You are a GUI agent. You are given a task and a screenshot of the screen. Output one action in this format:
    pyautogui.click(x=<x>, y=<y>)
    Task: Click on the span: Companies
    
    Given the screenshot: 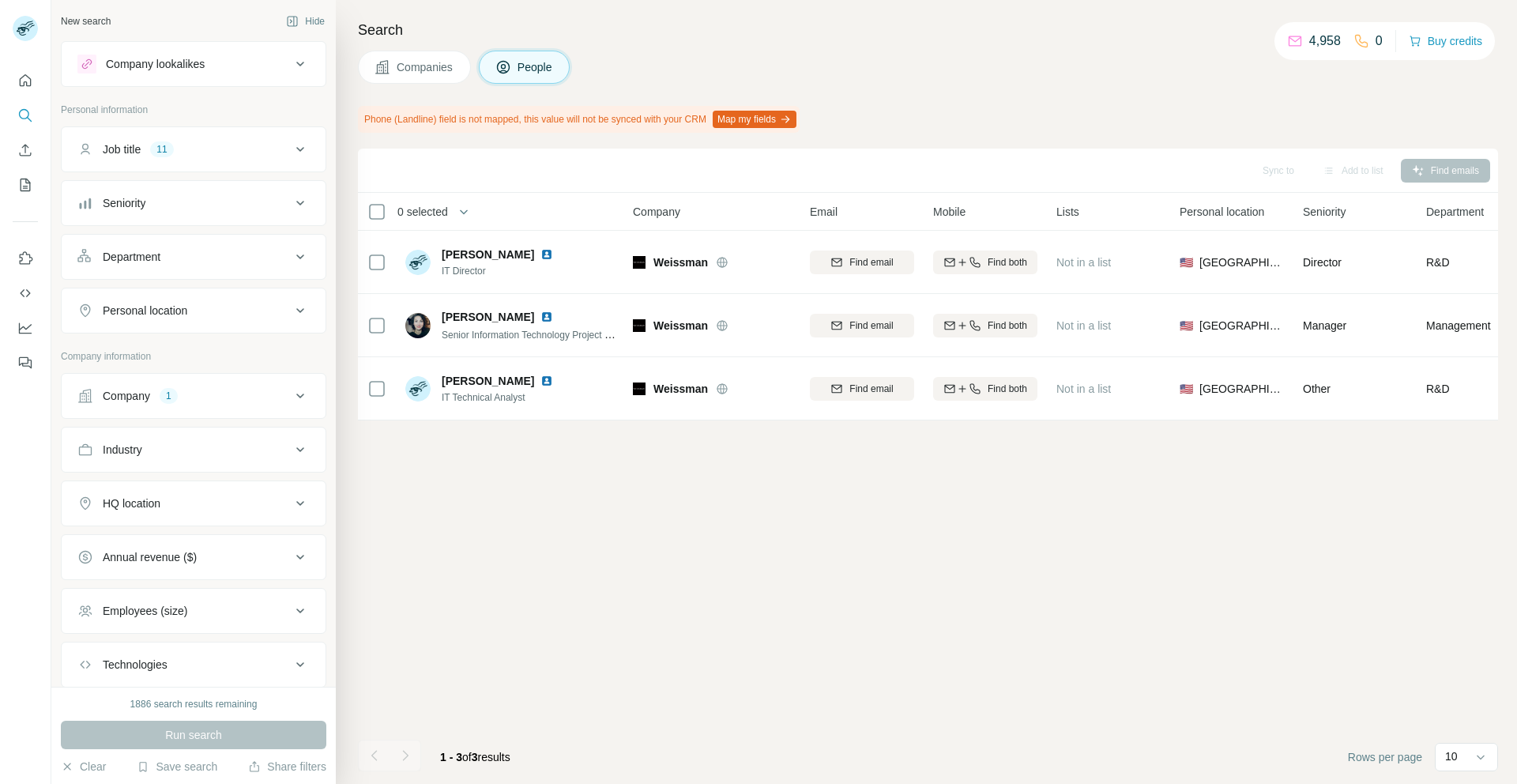 What is the action you would take?
    pyautogui.click(x=425, y=67)
    